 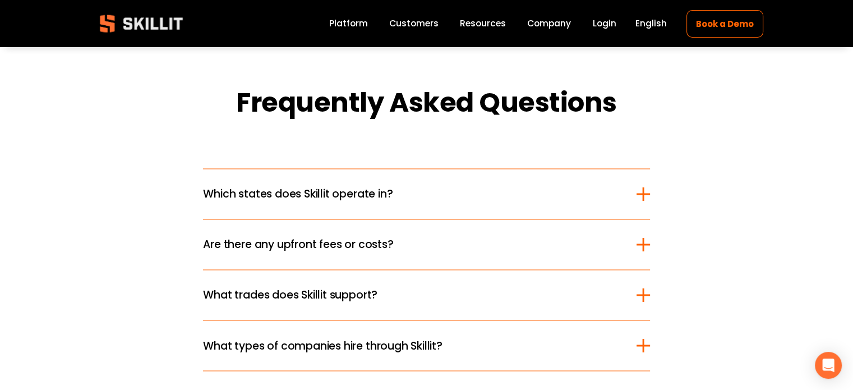 What do you see at coordinates (414, 24) in the screenshot?
I see `a: Customers` at bounding box center [414, 24].